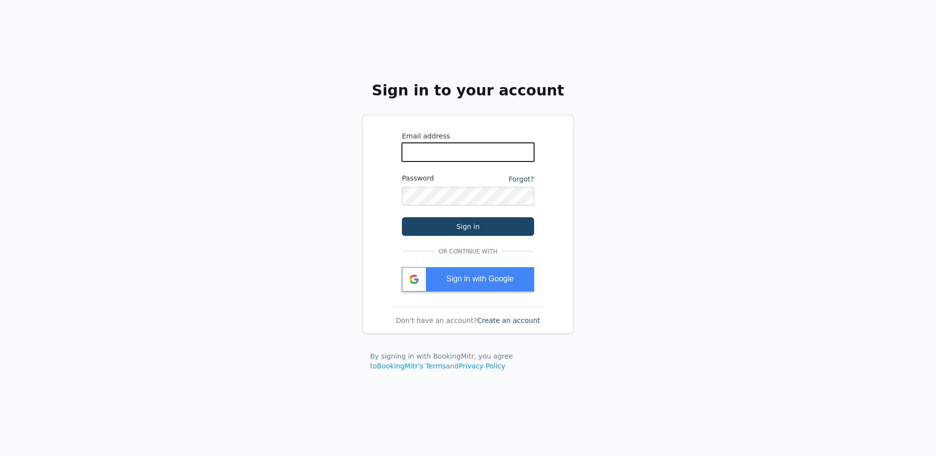 This screenshot has height=456, width=936. I want to click on a: Create an account, so click(509, 321).